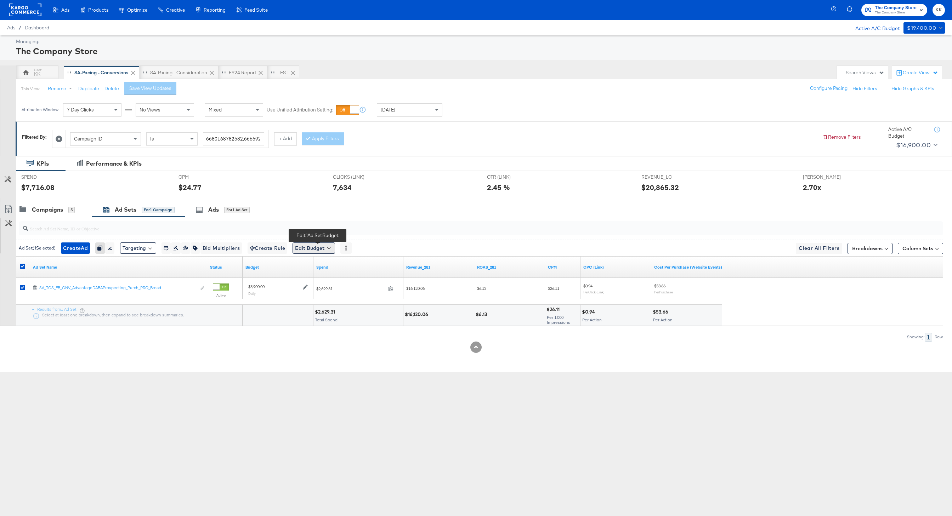 The height and width of the screenshot is (516, 952). What do you see at coordinates (938, 337) in the screenshot?
I see `div: Row` at bounding box center [938, 337].